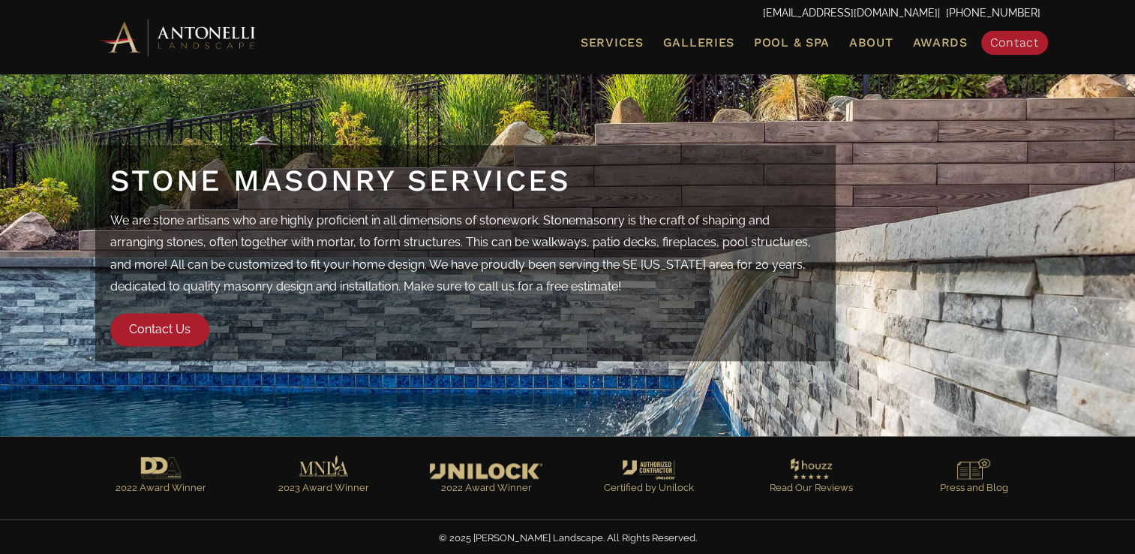 The width and height of the screenshot is (1135, 554). What do you see at coordinates (1014, 43) in the screenshot?
I see `a: Contact` at bounding box center [1014, 43].